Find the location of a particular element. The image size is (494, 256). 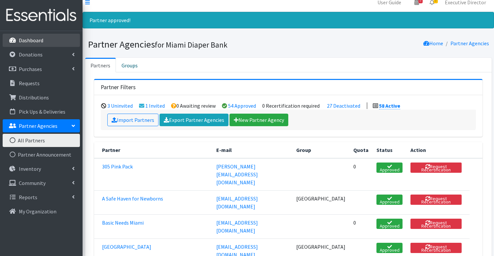

a: Home is located at coordinates (434, 43).